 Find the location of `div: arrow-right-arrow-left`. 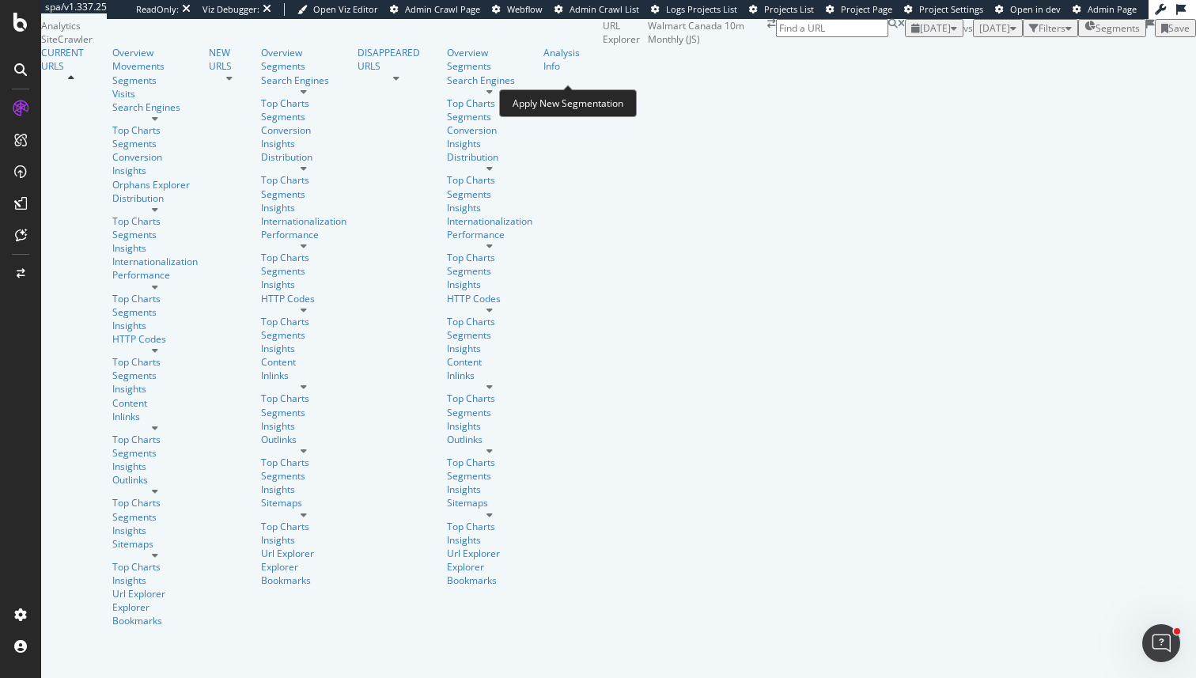

div: arrow-right-arrow-left is located at coordinates (771, 24).